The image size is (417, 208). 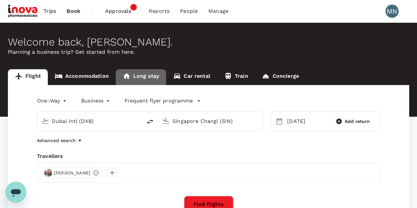 I want to click on button: Frequent flyer programme, so click(x=162, y=101).